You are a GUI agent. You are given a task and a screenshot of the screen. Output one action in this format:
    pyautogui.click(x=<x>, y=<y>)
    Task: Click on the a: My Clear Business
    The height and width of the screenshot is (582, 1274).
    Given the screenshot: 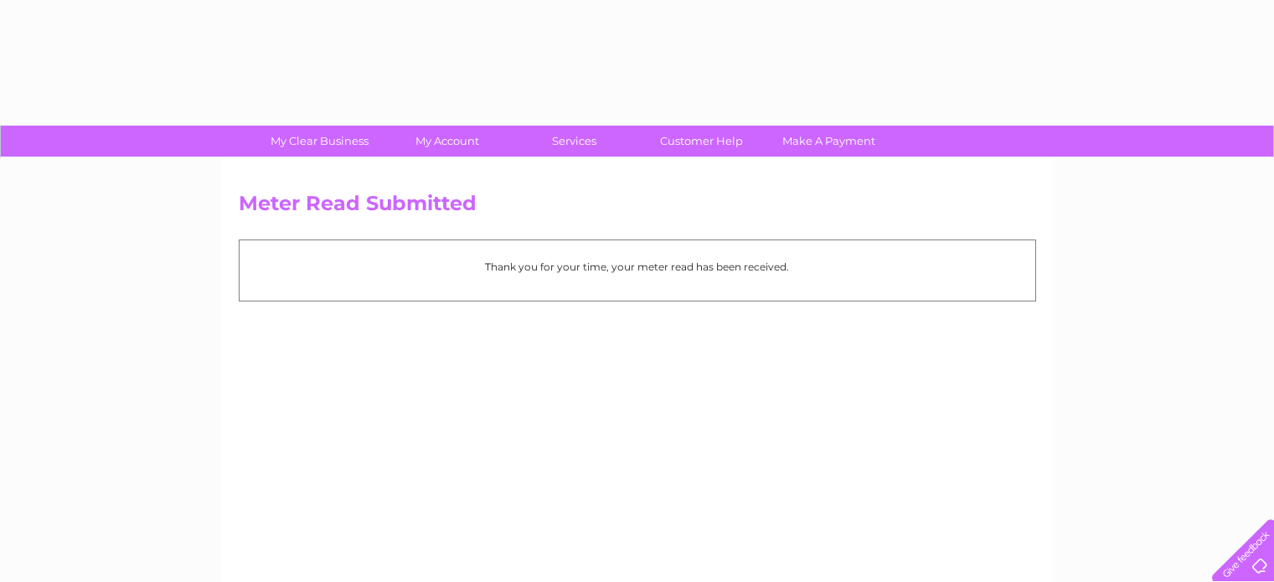 What is the action you would take?
    pyautogui.click(x=319, y=141)
    